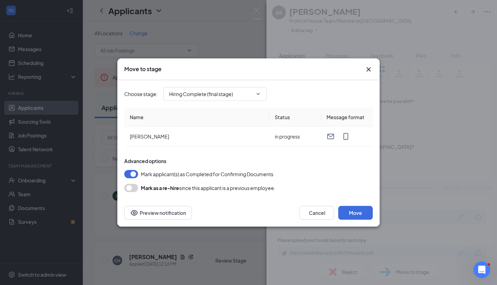 The image size is (497, 285). I want to click on b: Mark as a re-hire, so click(160, 188).